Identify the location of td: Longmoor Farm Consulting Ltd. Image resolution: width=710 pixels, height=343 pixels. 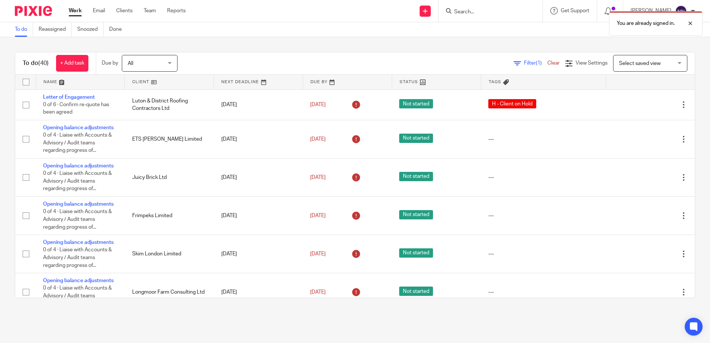
(169, 292).